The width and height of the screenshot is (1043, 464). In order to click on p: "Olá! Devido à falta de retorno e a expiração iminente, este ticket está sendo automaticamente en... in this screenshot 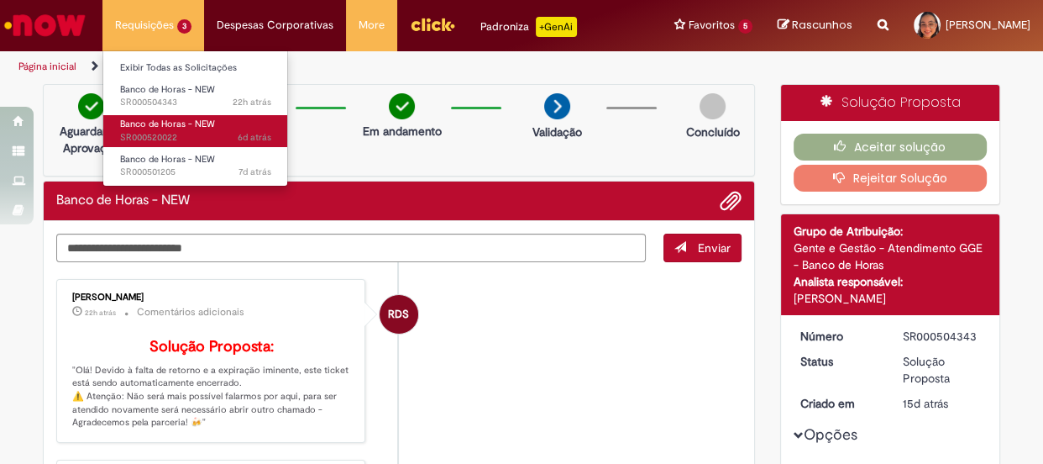, I will do `click(212, 384)`.